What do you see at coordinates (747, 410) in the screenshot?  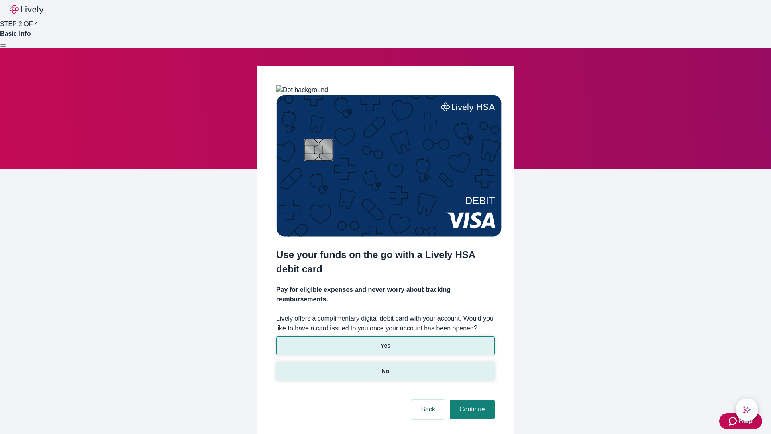 I see `svg: Lively AI Assistant` at bounding box center [747, 410].